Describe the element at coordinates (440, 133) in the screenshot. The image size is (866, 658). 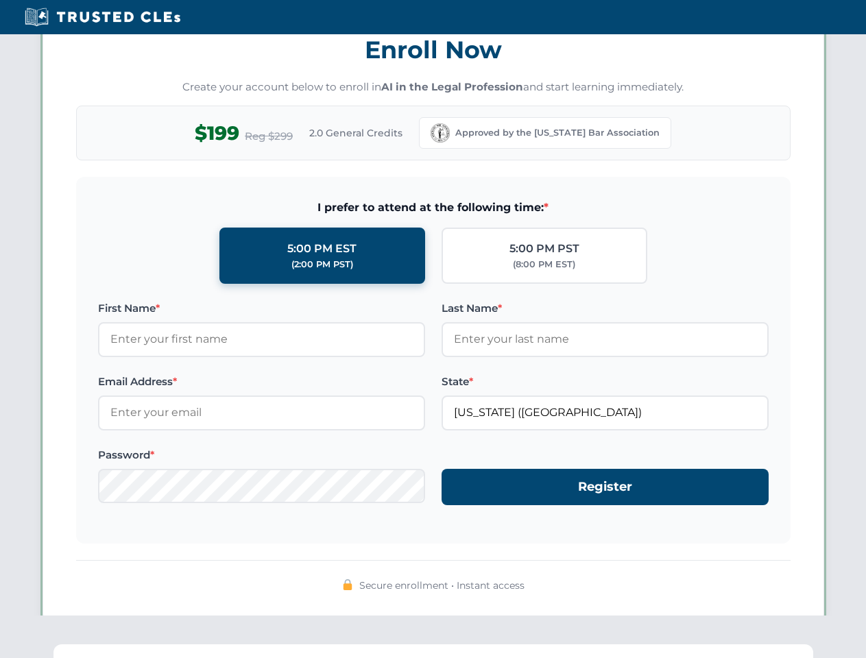
I see `img: Kentucky Bar` at that location.